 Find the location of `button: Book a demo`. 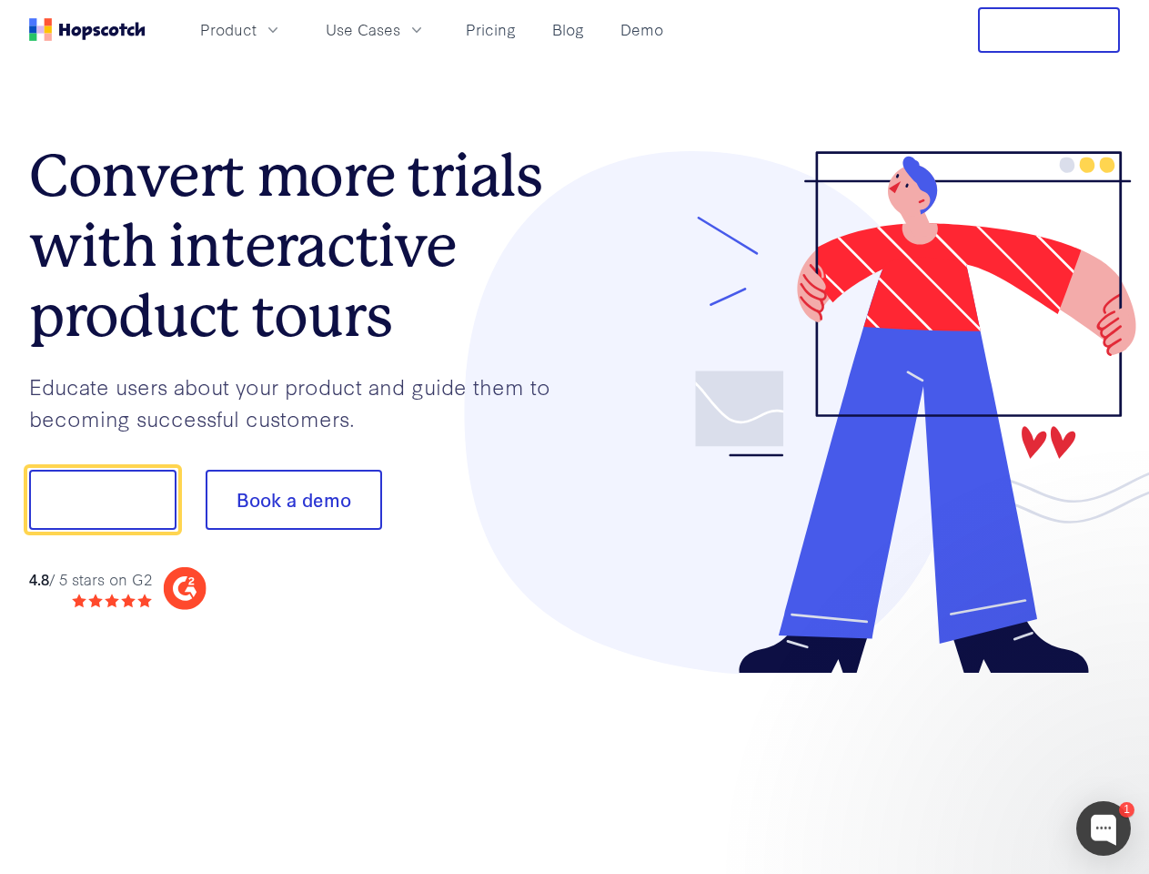

button: Book a demo is located at coordinates (294, 500).